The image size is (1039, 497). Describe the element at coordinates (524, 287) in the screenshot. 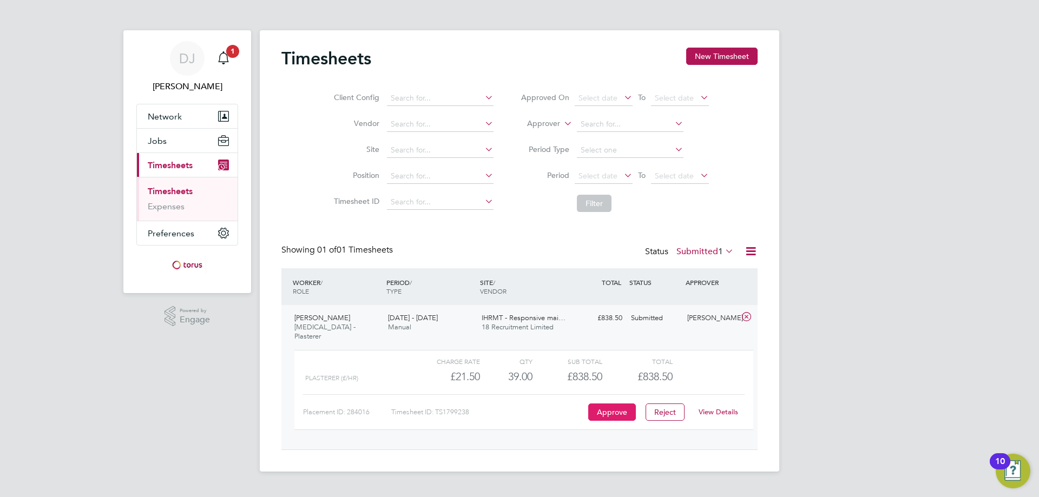

I see `div: SITE` at that location.